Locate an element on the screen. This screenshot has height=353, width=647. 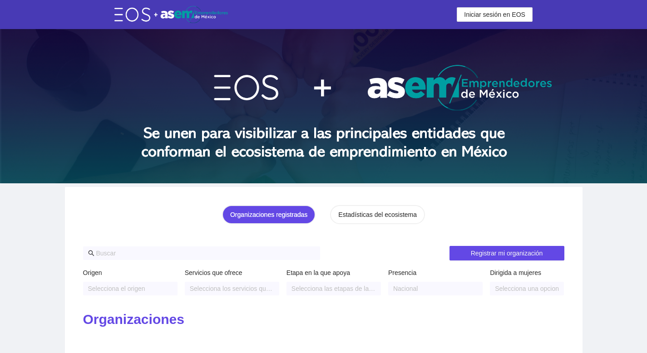
input: Buscar is located at coordinates (206, 254).